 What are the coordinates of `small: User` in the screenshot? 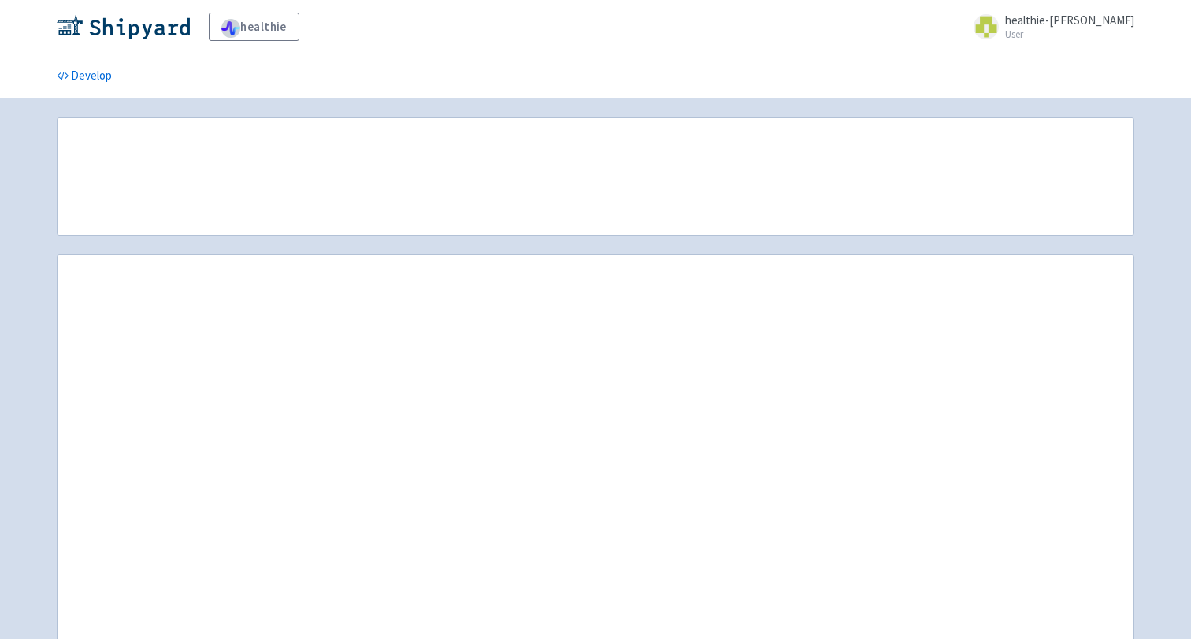 It's located at (1070, 34).